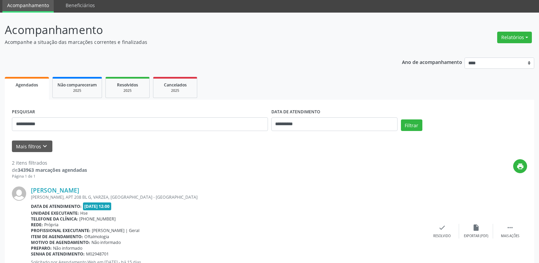 This screenshot has height=263, width=539. I want to click on span: Hse, so click(84, 213).